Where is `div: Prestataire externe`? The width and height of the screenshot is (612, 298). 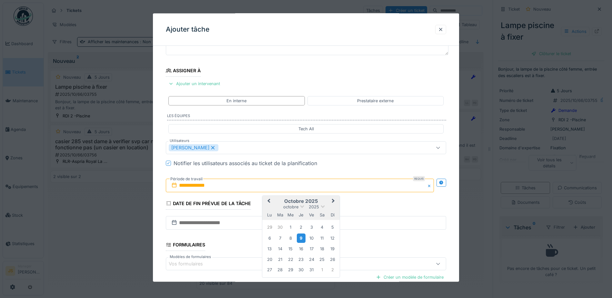 div: Prestataire externe is located at coordinates (375, 100).